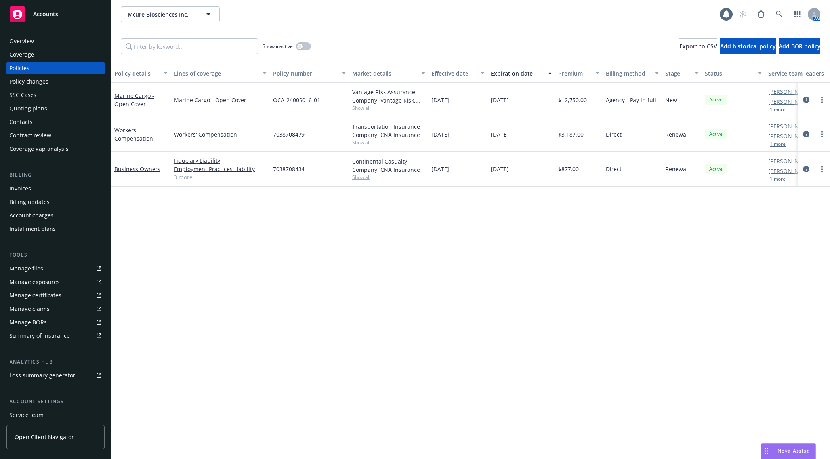 The image size is (830, 459). I want to click on span: Add historical policy, so click(748, 46).